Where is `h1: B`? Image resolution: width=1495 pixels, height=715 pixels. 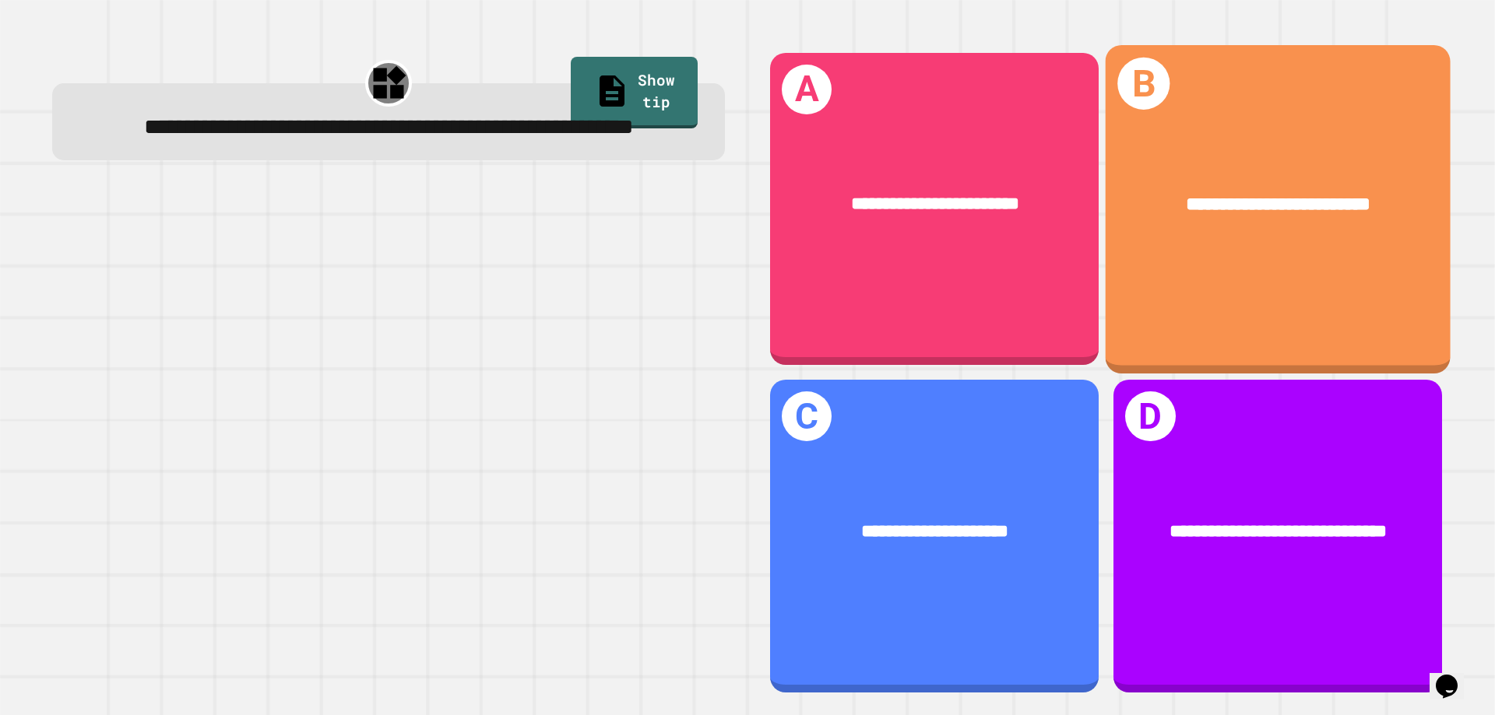 h1: B is located at coordinates (1144, 83).